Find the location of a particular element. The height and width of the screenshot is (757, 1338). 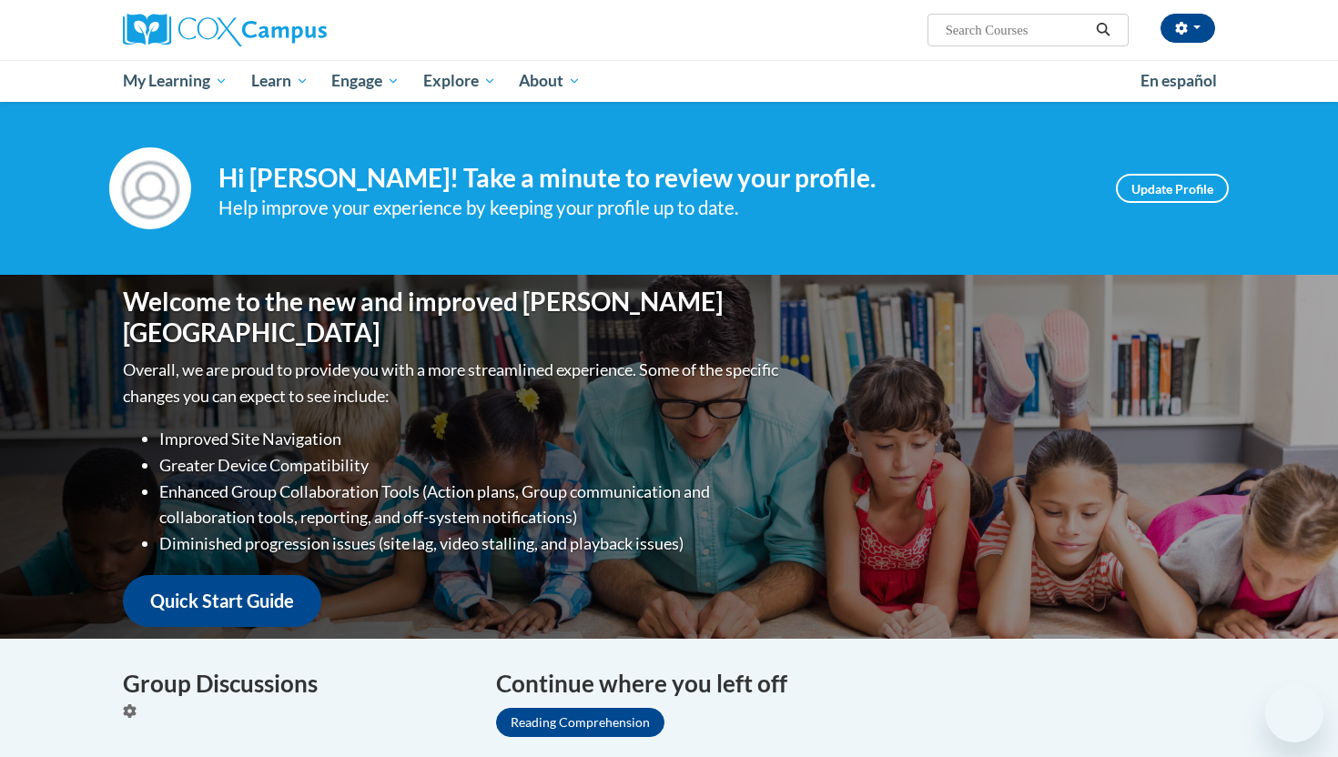

img: Cox Campus is located at coordinates (225, 30).